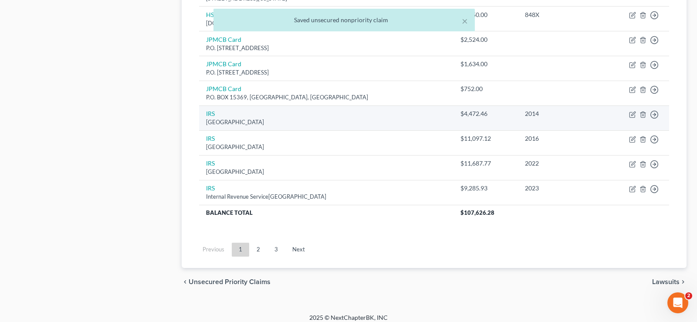 This screenshot has height=322, width=697. What do you see at coordinates (486, 114) in the screenshot?
I see `div: $4,472.46` at bounding box center [486, 114].